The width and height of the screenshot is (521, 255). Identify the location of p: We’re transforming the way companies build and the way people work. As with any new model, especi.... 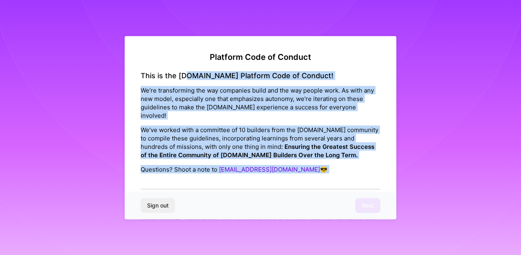
(261, 103).